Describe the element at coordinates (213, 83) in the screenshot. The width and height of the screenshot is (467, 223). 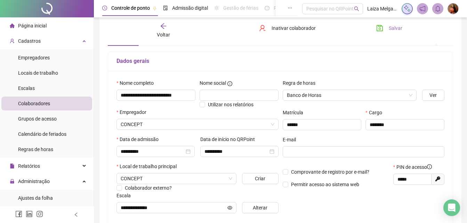
I see `span: Nome social` at that location.